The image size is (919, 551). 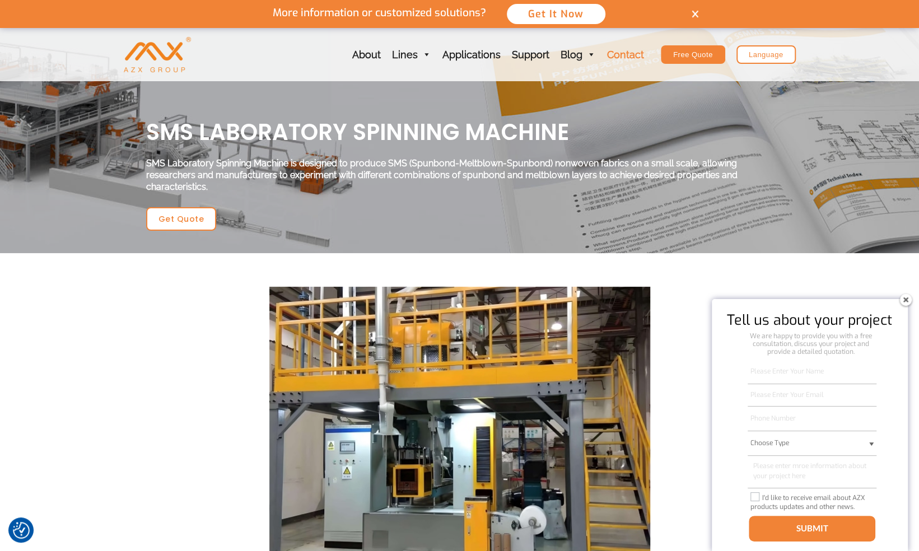 I want to click on div: Free Quote, so click(x=693, y=54).